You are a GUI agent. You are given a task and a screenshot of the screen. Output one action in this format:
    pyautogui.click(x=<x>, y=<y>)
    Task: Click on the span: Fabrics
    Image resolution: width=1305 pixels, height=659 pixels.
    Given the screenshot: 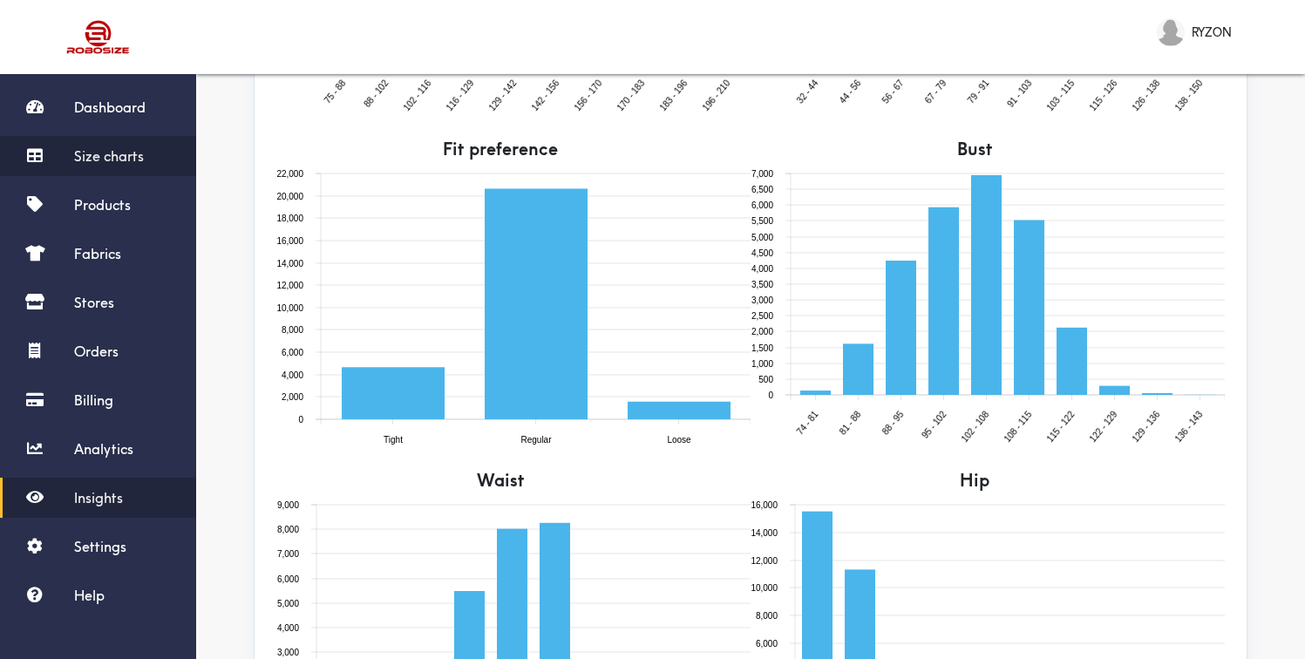 What is the action you would take?
    pyautogui.click(x=98, y=254)
    